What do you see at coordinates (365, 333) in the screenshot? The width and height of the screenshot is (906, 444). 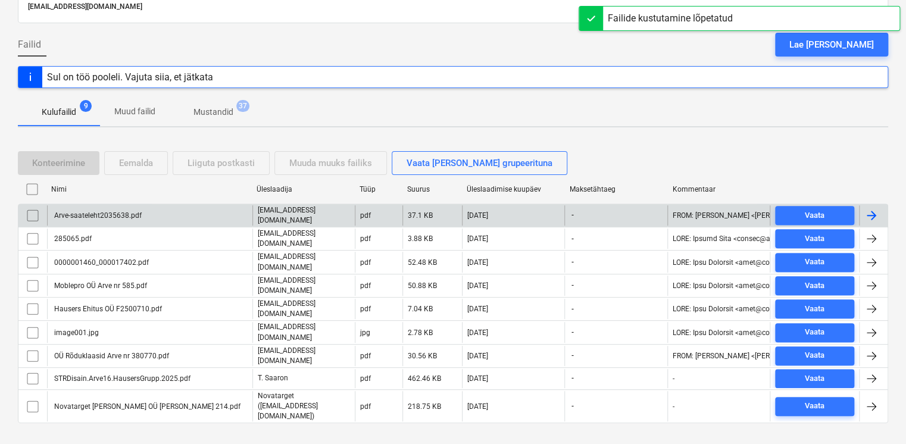 I see `div: jpg` at bounding box center [365, 333].